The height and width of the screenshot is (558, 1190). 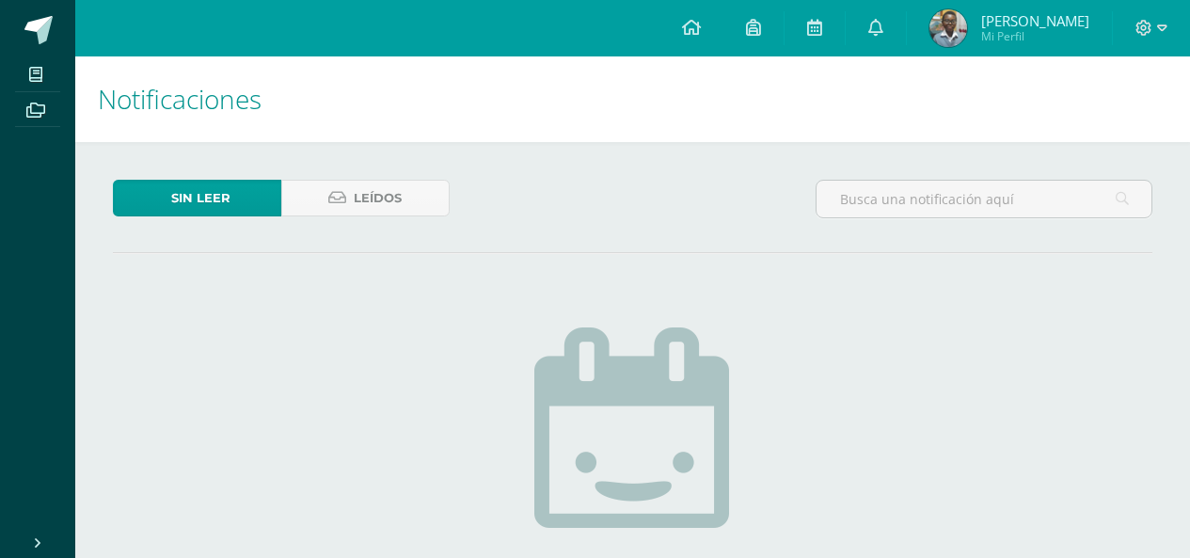 What do you see at coordinates (377, 198) in the screenshot?
I see `span: Leídos` at bounding box center [377, 198].